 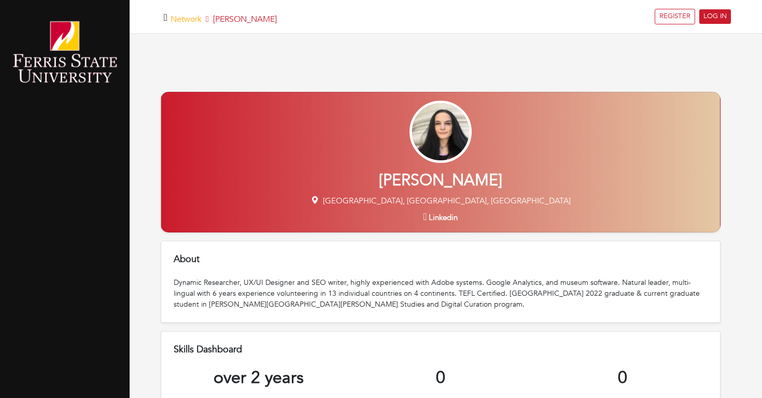 I want to click on img: ferris-state-university-1.png, so click(x=65, y=51).